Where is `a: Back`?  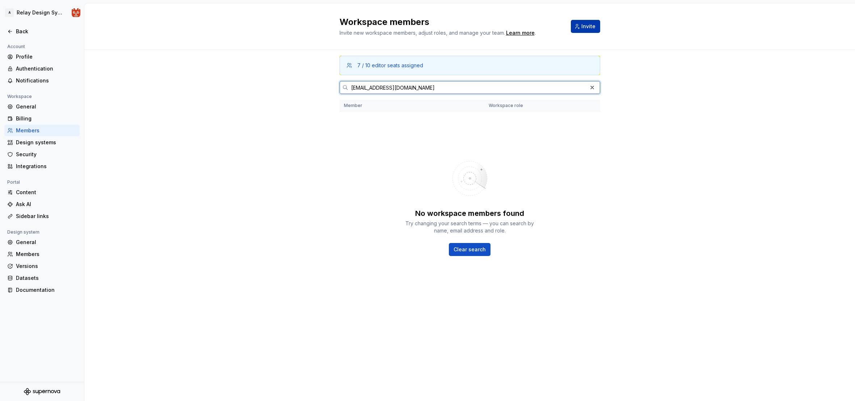
a: Back is located at coordinates (42, 31).